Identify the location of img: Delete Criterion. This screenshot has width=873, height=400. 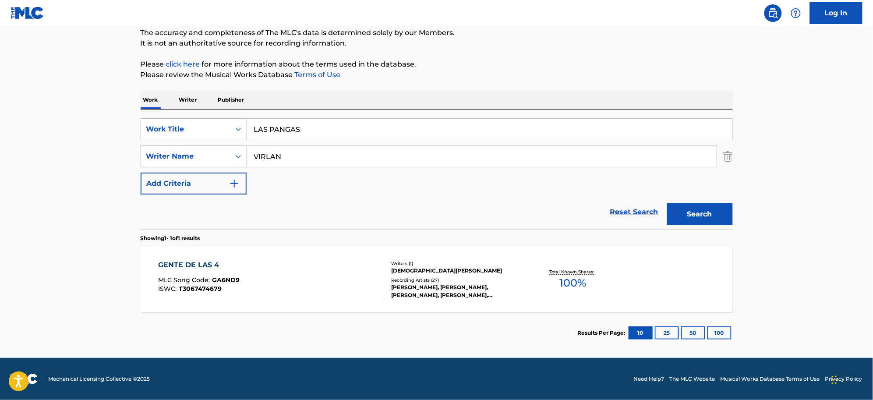
(728, 156).